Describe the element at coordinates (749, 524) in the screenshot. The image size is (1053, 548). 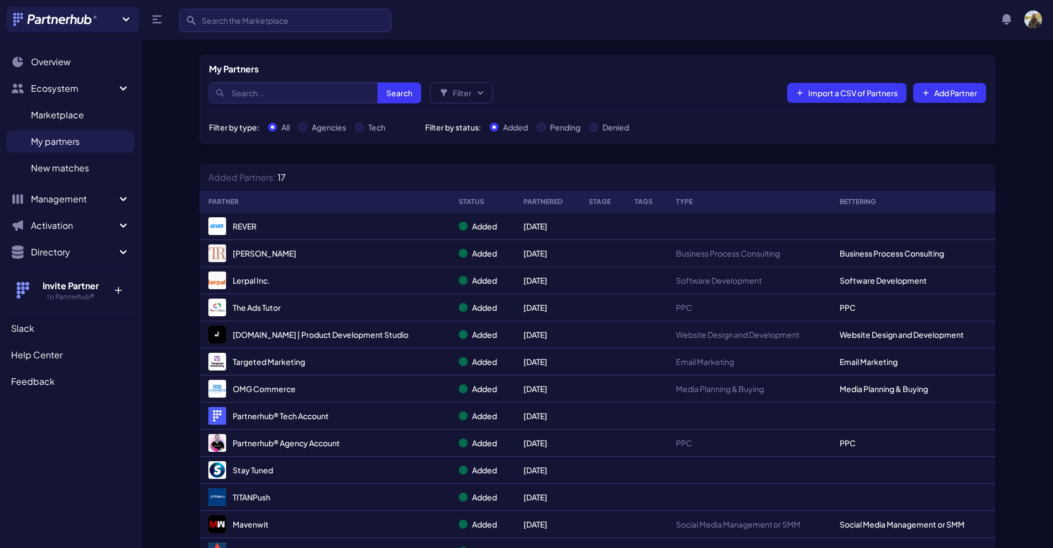
I see `td: Social Media Management or SMM` at that location.